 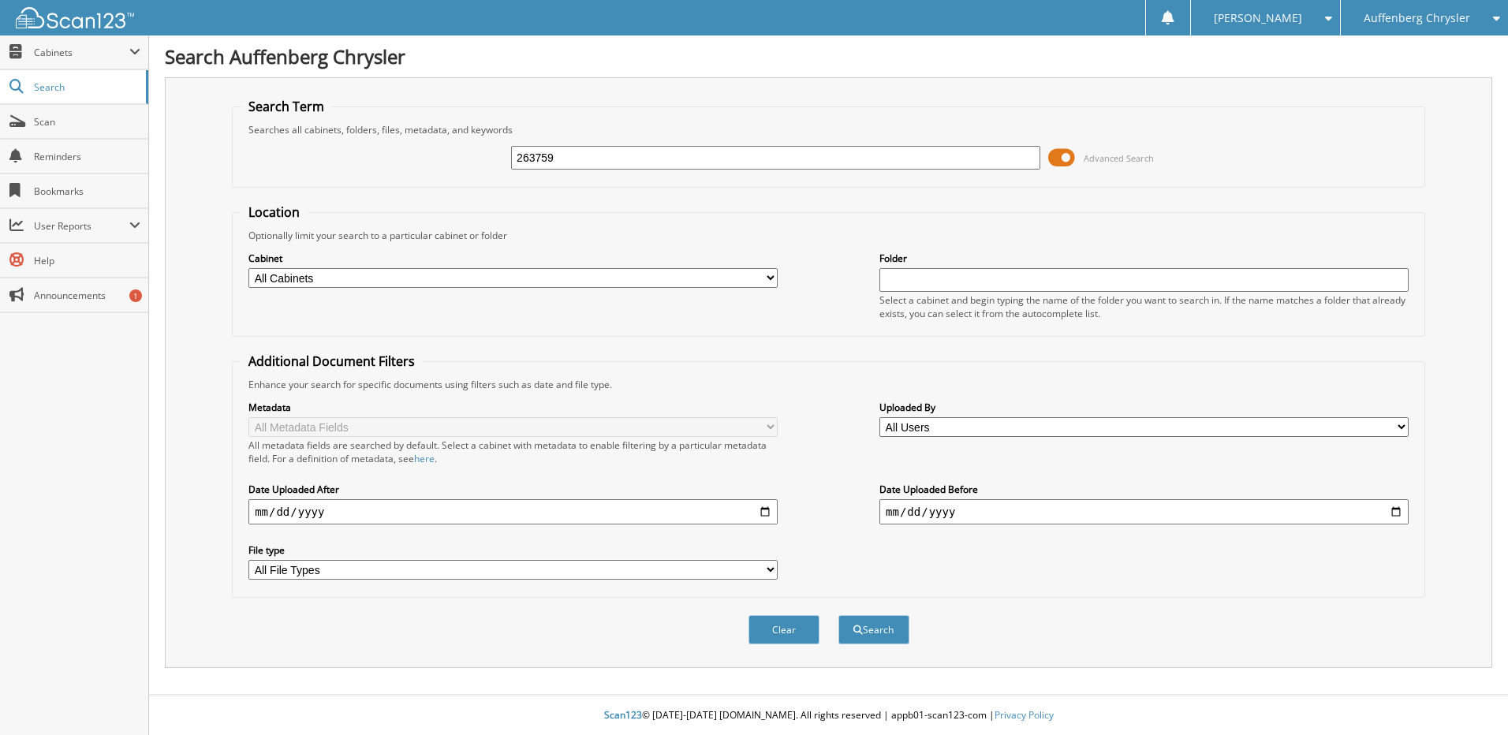 I want to click on input: start, so click(x=513, y=512).